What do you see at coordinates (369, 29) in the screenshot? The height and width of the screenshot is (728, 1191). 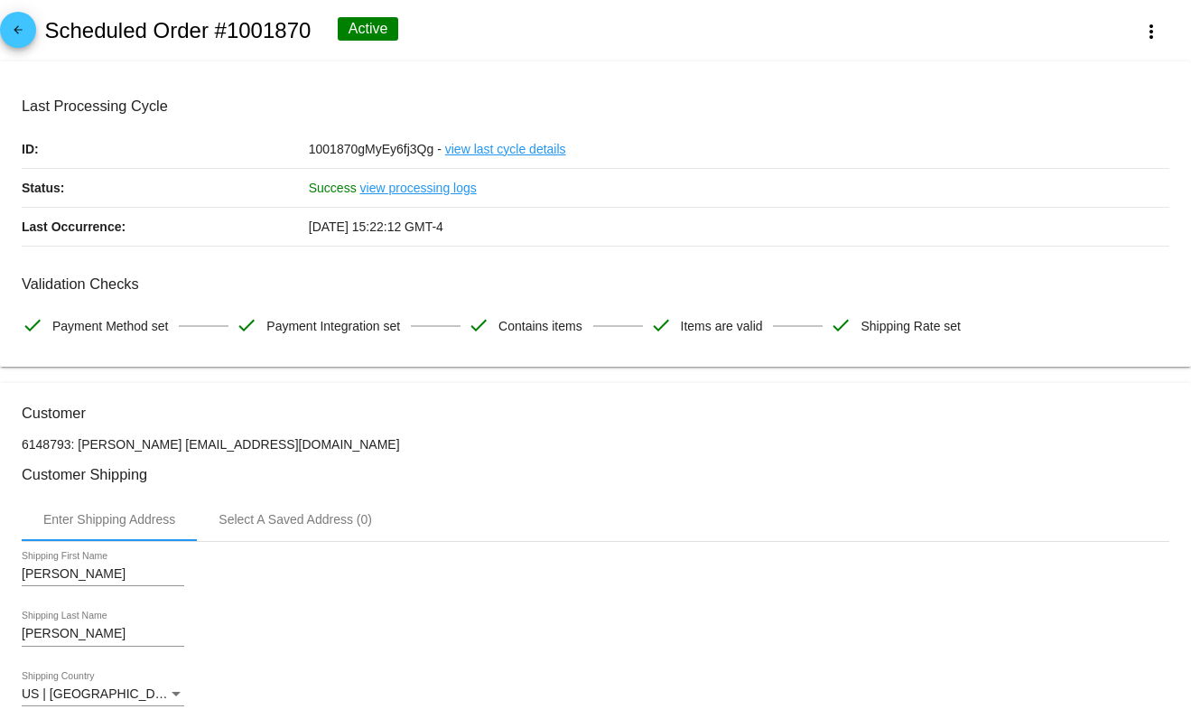 I see `div: Active` at bounding box center [369, 29].